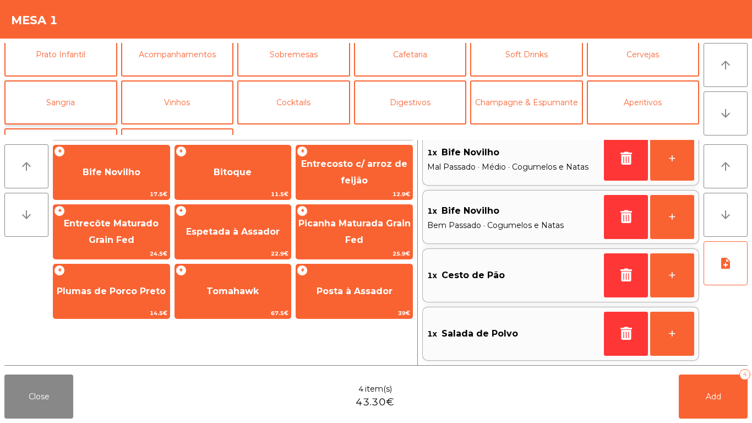 Image resolution: width=752 pixels, height=423 pixels. Describe the element at coordinates (643, 102) in the screenshot. I see `button: Aperitivos` at that location.